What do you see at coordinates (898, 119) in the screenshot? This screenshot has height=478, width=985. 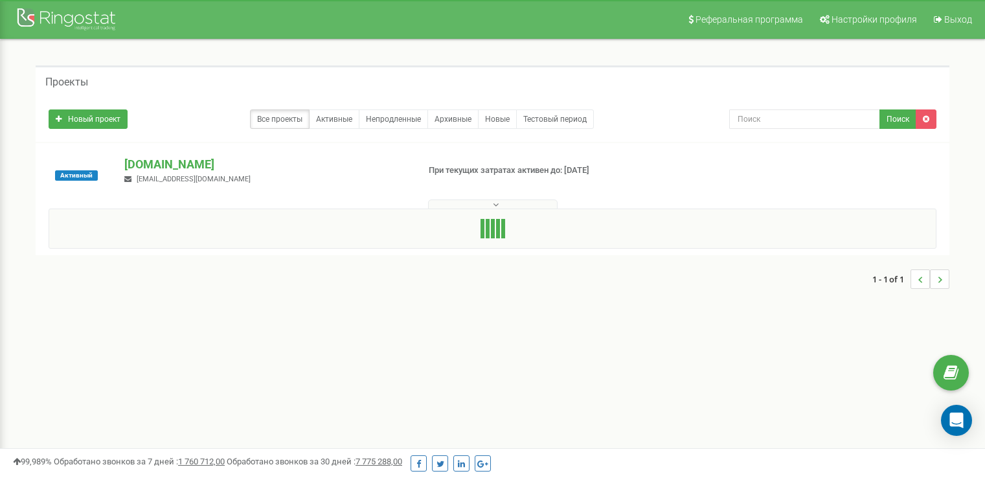 I see `button: Поиск` at bounding box center [898, 119].